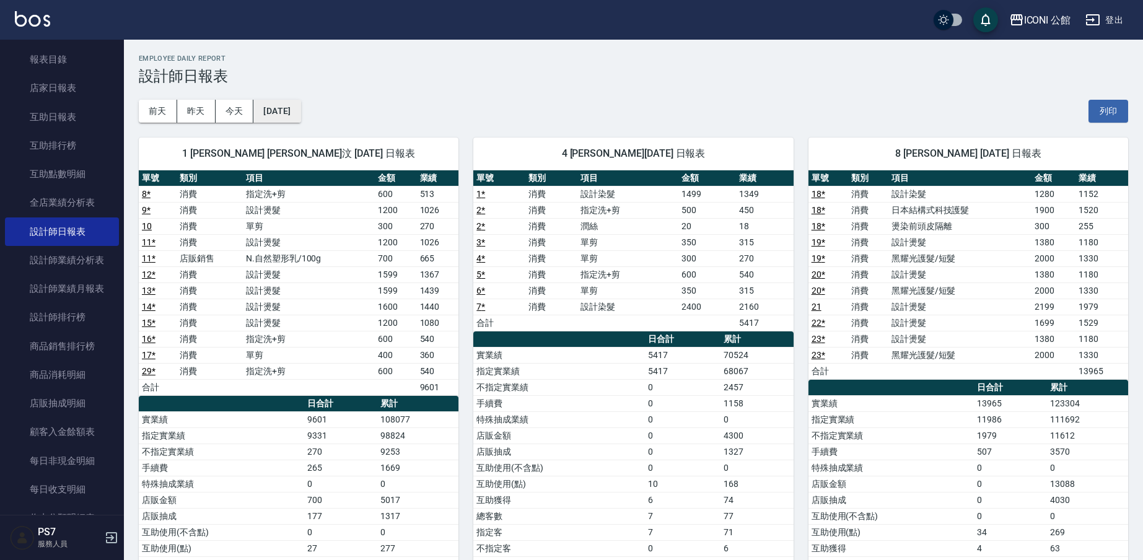 The image size is (1143, 560). What do you see at coordinates (628, 307) in the screenshot?
I see `td: 設計染髮` at bounding box center [628, 307].